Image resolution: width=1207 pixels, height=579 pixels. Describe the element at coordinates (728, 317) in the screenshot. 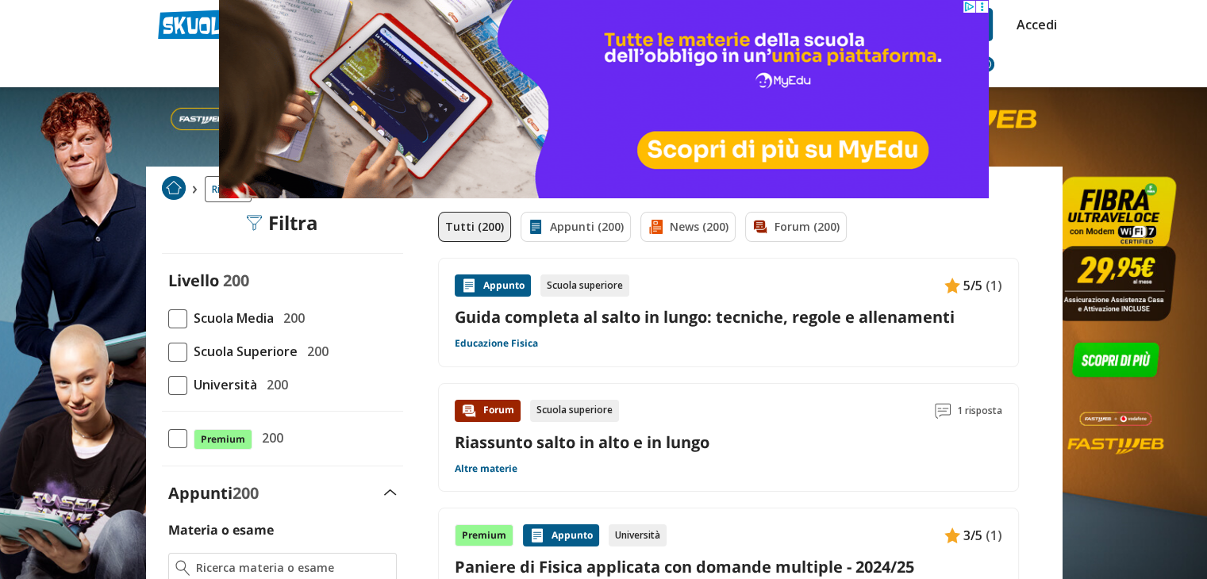

I see `a: Guida completa al salto in lungo: tecniche, regole e allenamenti` at that location.